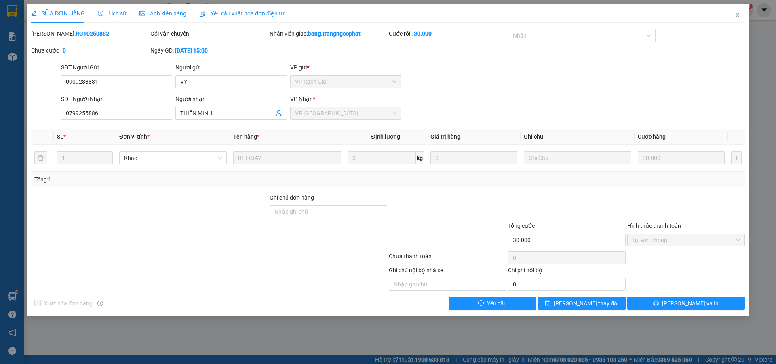 Image resolution: width=776 pixels, height=364 pixels. Describe the element at coordinates (60, 137) in the screenshot. I see `span: SL` at that location.